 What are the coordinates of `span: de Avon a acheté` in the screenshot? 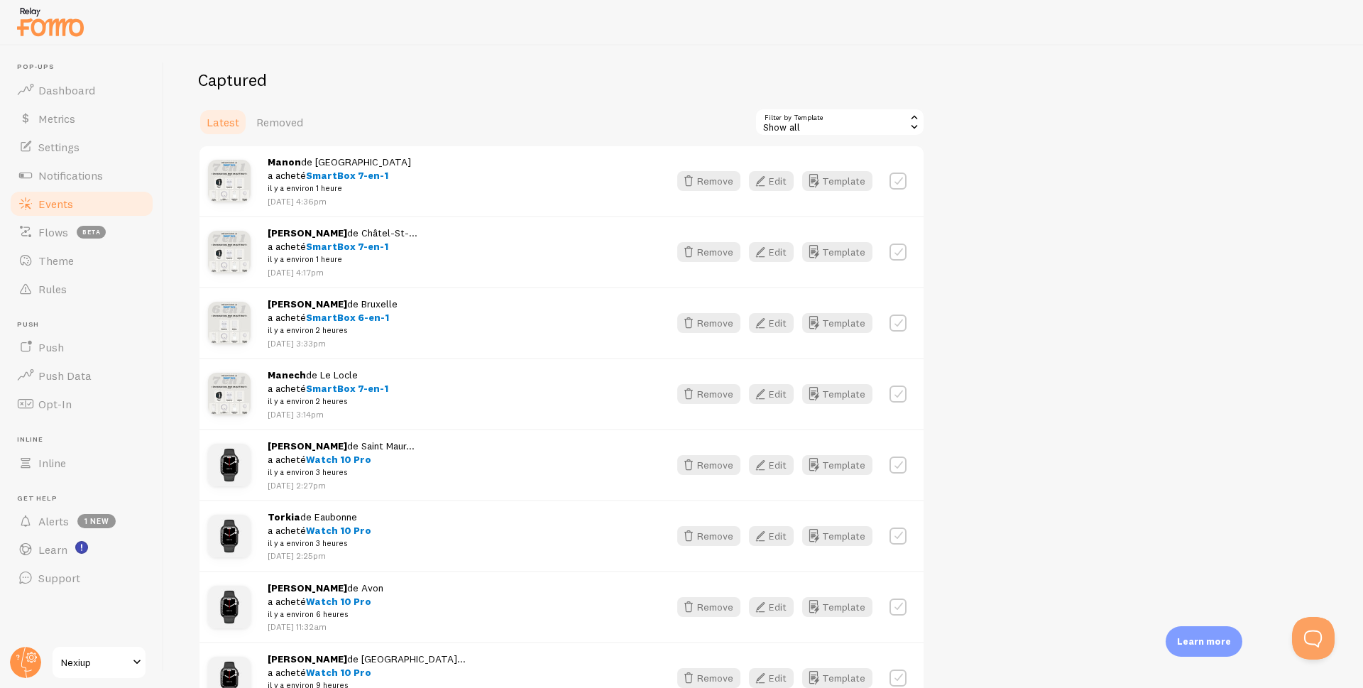 It's located at (325, 601).